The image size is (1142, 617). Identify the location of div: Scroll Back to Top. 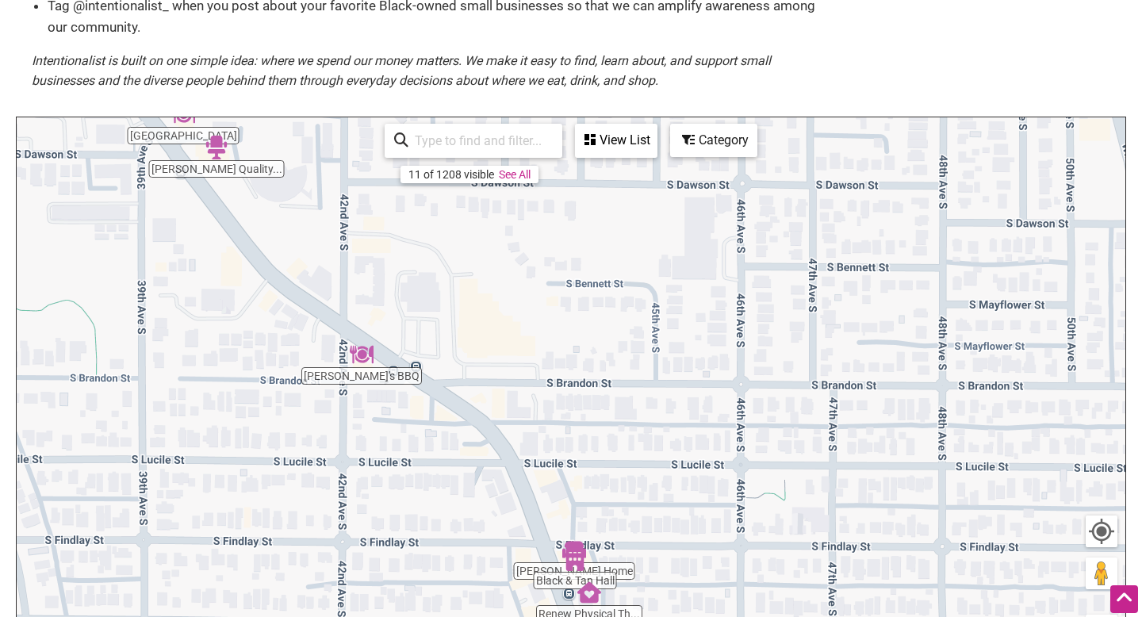
(1124, 599).